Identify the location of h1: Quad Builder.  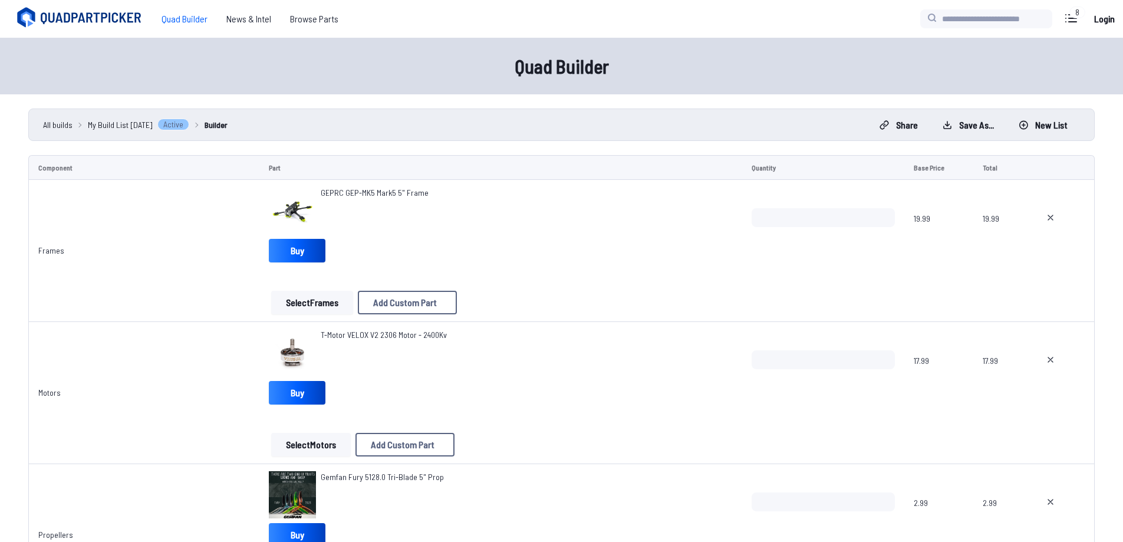
(562, 66).